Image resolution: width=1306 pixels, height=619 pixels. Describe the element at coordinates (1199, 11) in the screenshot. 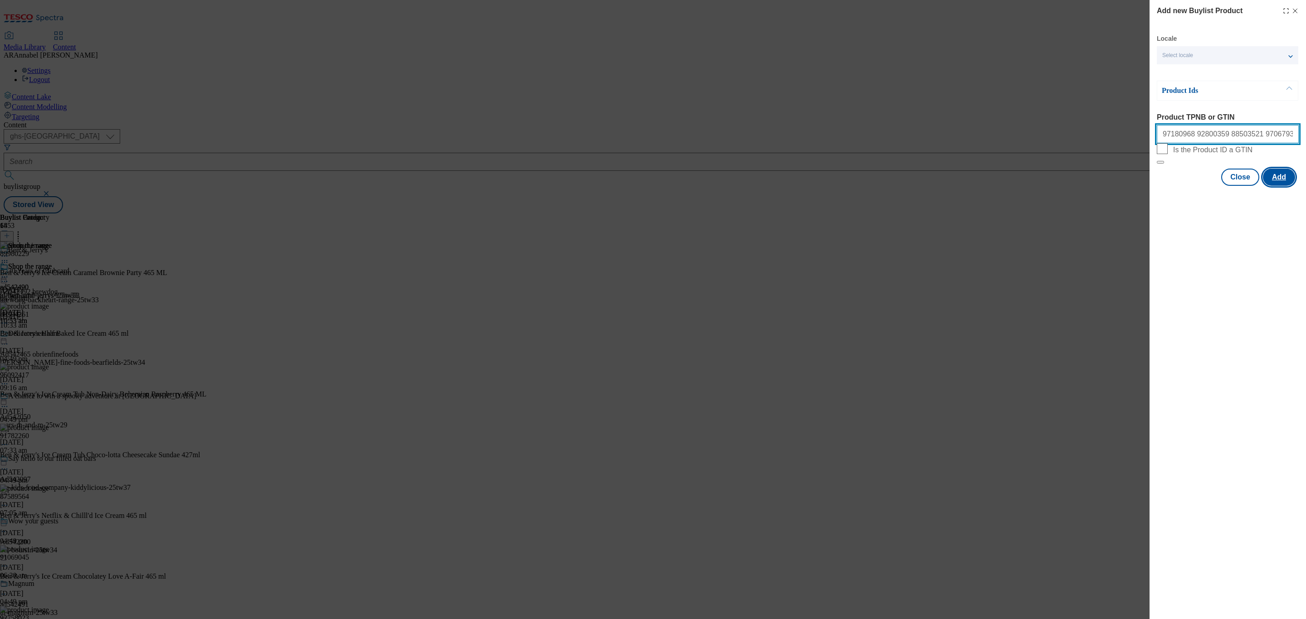

I see `h4: Add new Buylist Product` at that location.